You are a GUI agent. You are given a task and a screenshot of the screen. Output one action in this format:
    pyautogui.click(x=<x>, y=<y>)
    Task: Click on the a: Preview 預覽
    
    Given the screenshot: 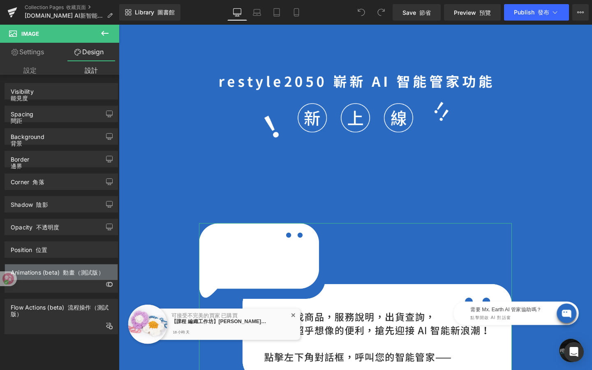 What is the action you would take?
    pyautogui.click(x=472, y=12)
    